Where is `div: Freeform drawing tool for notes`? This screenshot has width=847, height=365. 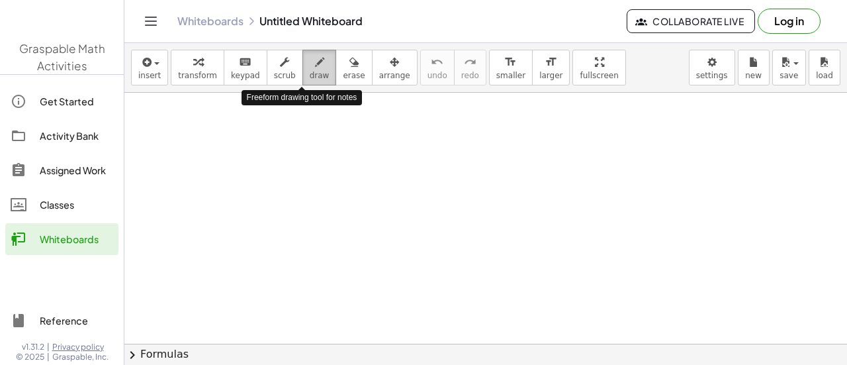 div: Freeform drawing tool for notes is located at coordinates (302, 97).